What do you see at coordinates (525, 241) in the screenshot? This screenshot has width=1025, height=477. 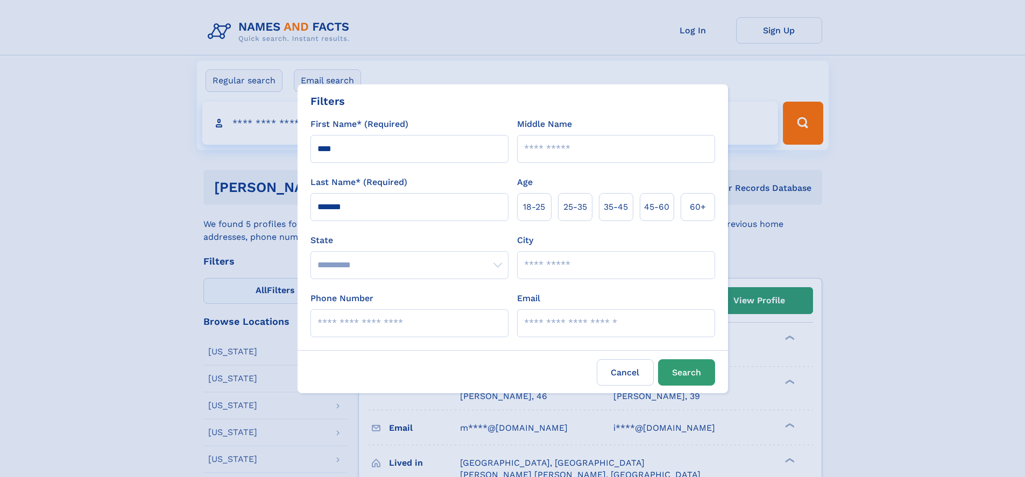 I see `label: City` at bounding box center [525, 241].